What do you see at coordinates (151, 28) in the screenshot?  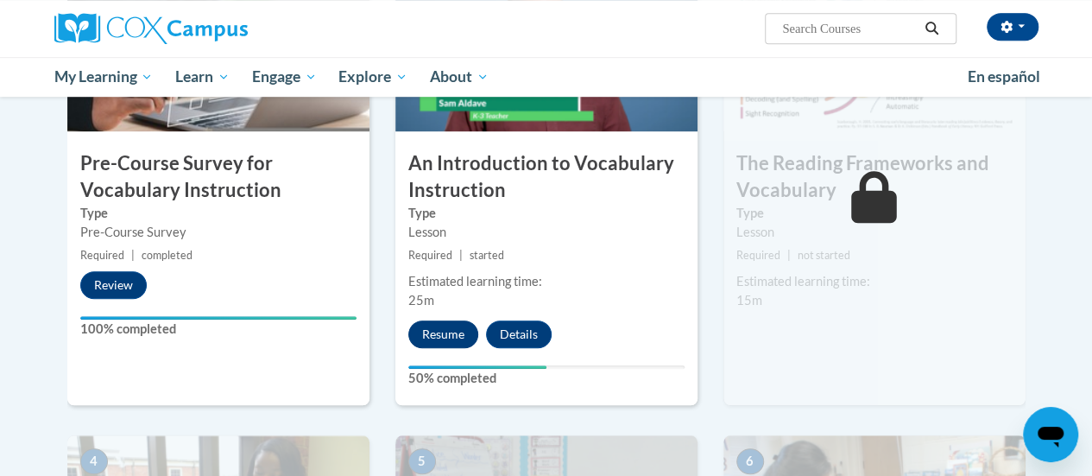 I see `img: Cox Campus` at bounding box center [151, 28].